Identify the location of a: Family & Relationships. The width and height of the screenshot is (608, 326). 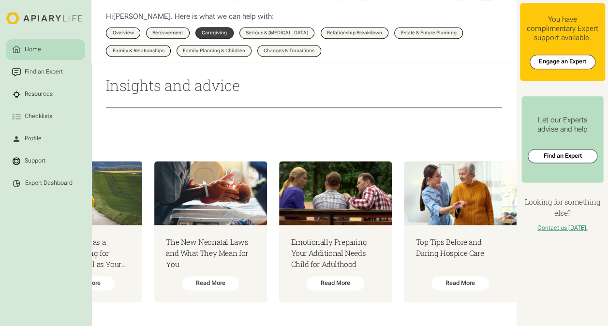
(138, 51).